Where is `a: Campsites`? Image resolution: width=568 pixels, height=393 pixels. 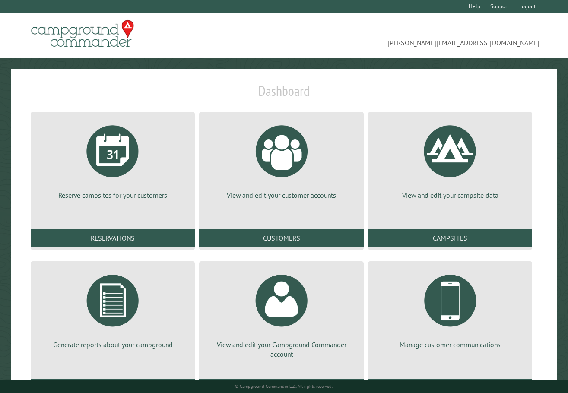 a: Campsites is located at coordinates (450, 238).